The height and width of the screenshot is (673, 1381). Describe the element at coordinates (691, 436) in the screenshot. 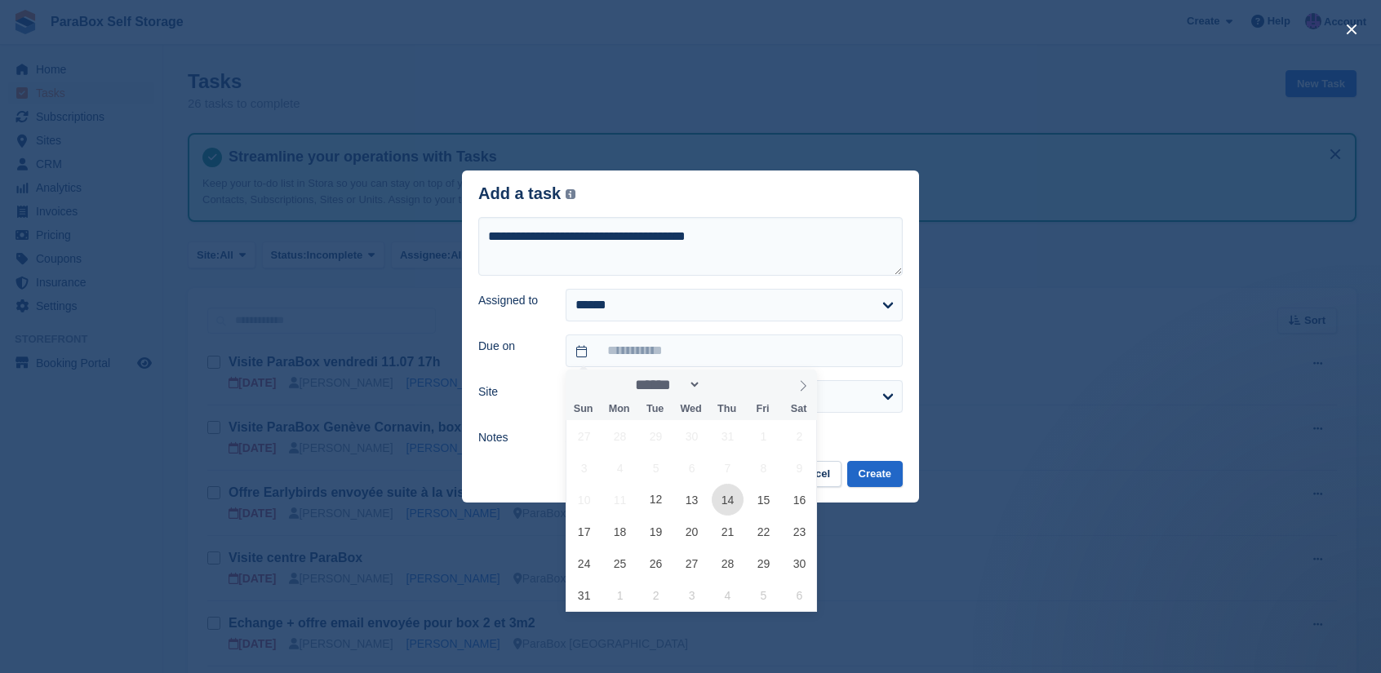

I see `span: July 30, 2025` at that location.